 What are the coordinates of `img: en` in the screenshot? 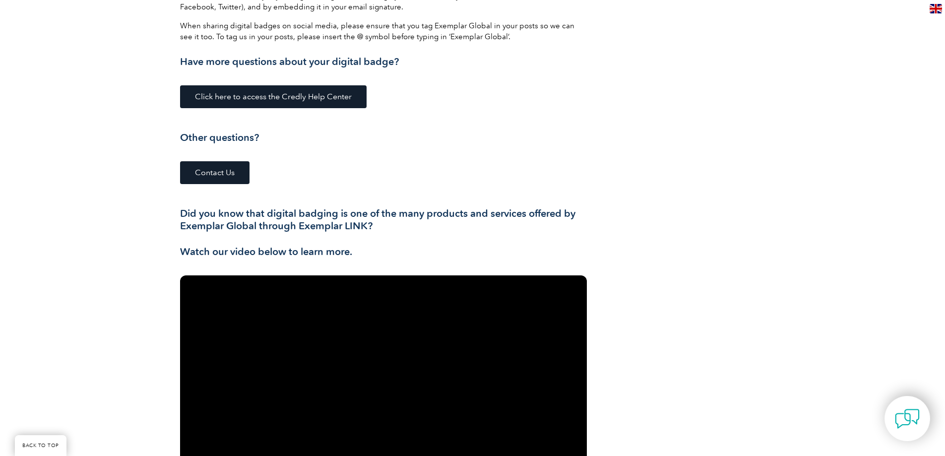 It's located at (936, 8).